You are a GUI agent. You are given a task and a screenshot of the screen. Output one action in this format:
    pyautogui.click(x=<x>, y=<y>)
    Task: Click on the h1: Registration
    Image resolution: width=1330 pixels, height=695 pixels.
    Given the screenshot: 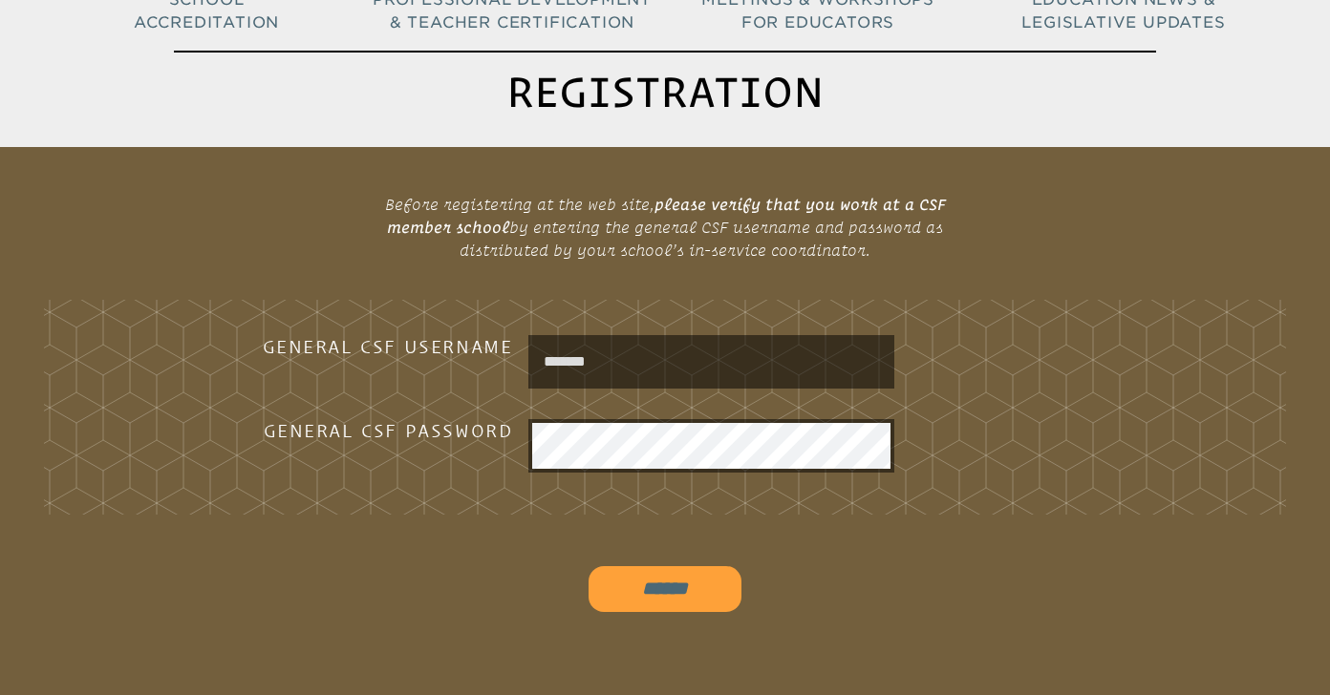 What is the action you would take?
    pyautogui.click(x=665, y=91)
    